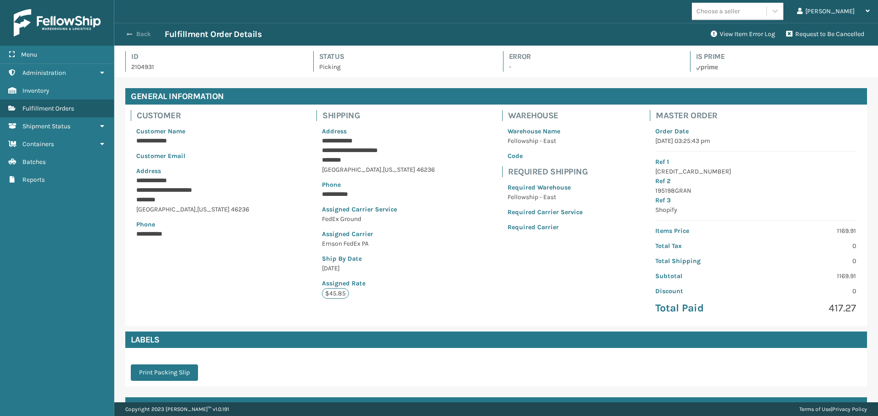  What do you see at coordinates (545, 212) in the screenshot?
I see `p: Required Carrier Service` at bounding box center [545, 212].